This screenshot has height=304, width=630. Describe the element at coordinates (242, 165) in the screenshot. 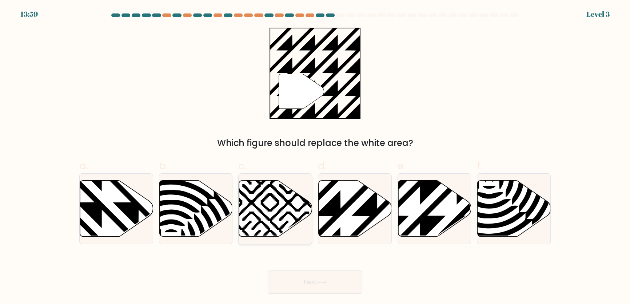

I see `span: c.` at that location.